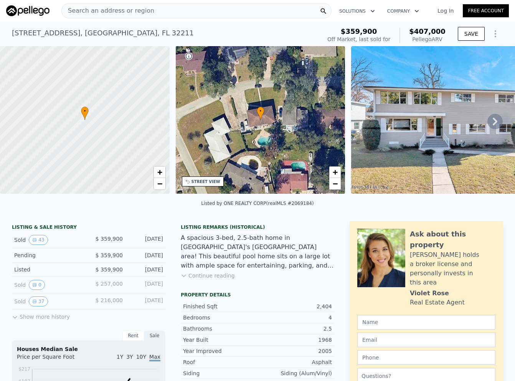 This screenshot has height=381, width=515. Describe the element at coordinates (295, 362) in the screenshot. I see `div: Asphalt` at that location.